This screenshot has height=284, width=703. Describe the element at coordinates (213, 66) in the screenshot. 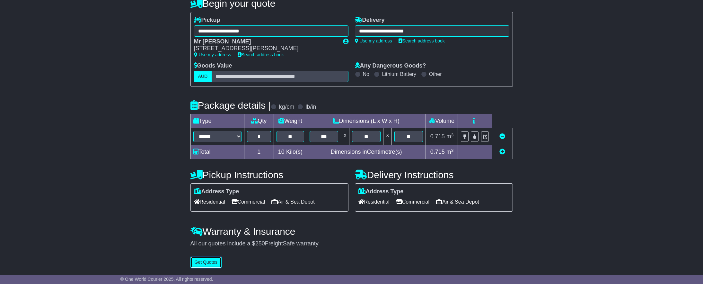

I see `label: Goods Value` at that location.